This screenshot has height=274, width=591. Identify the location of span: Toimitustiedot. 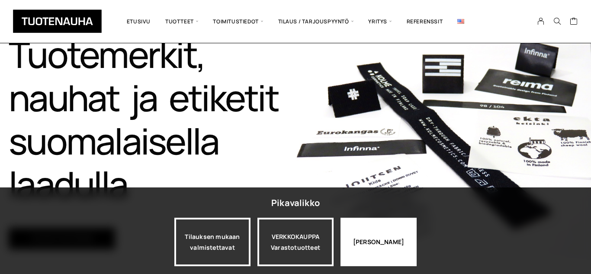
(238, 21).